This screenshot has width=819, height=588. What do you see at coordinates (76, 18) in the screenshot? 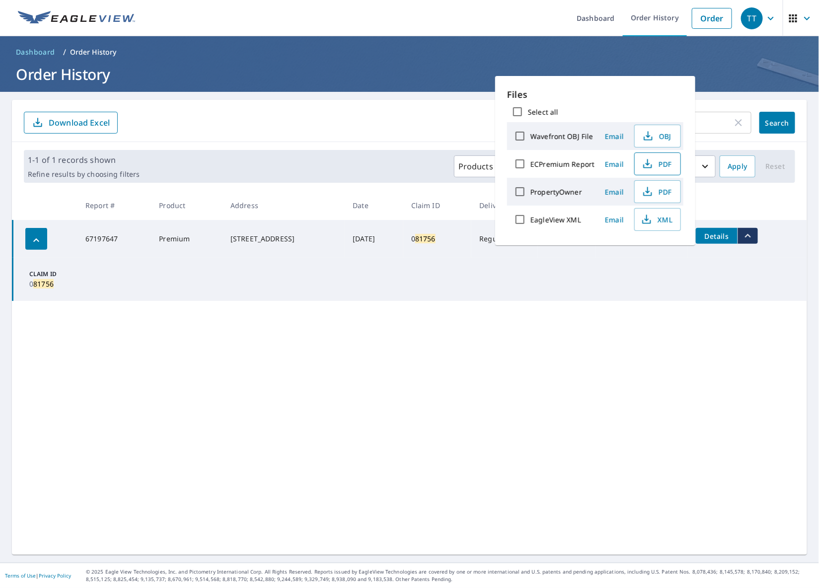
I see `img: EV Logo` at bounding box center [76, 18].